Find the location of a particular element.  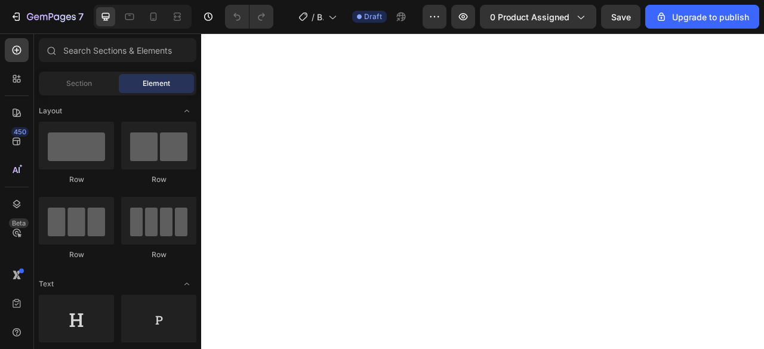

span: BARCA is located at coordinates (320, 17).